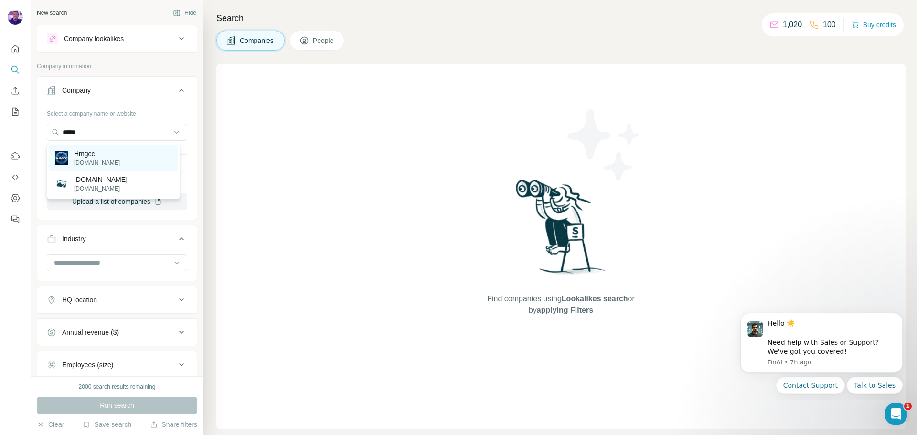 Image resolution: width=917 pixels, height=435 pixels. Describe the element at coordinates (604, 145) in the screenshot. I see `img: Surfe Illustration - Stars` at that location.